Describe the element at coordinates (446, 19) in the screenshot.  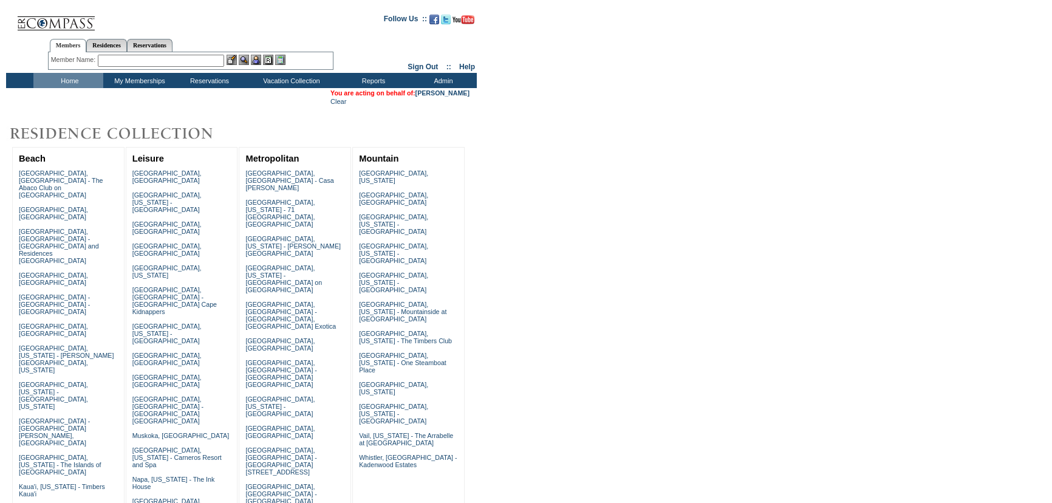
I see `img: Follow us on Twitter` at that location.